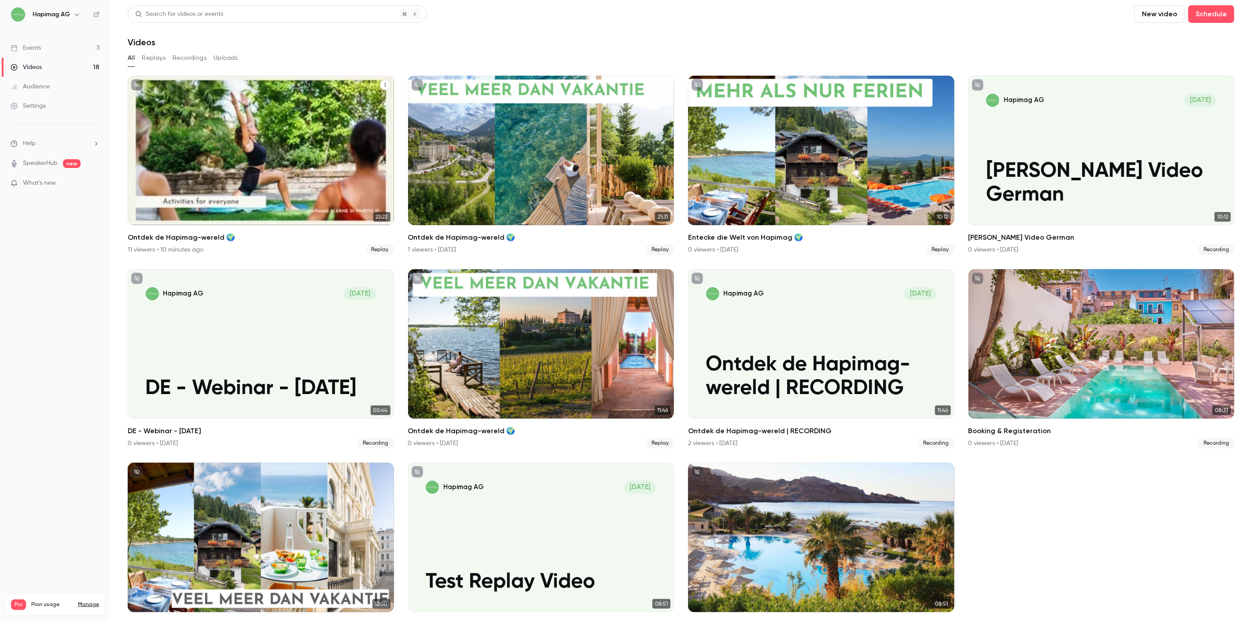 This screenshot has width=1252, height=621. What do you see at coordinates (662, 217) in the screenshot?
I see `span: 21:31` at bounding box center [662, 217].